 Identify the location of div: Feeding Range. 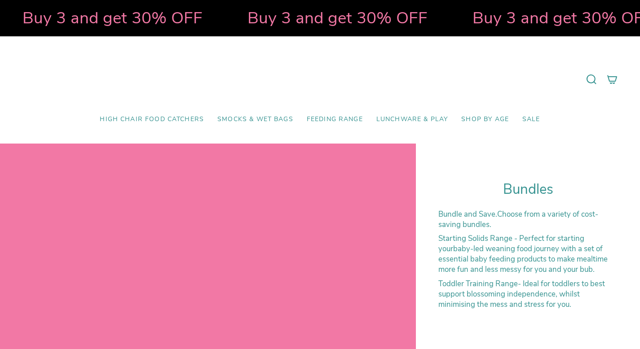
(334, 119).